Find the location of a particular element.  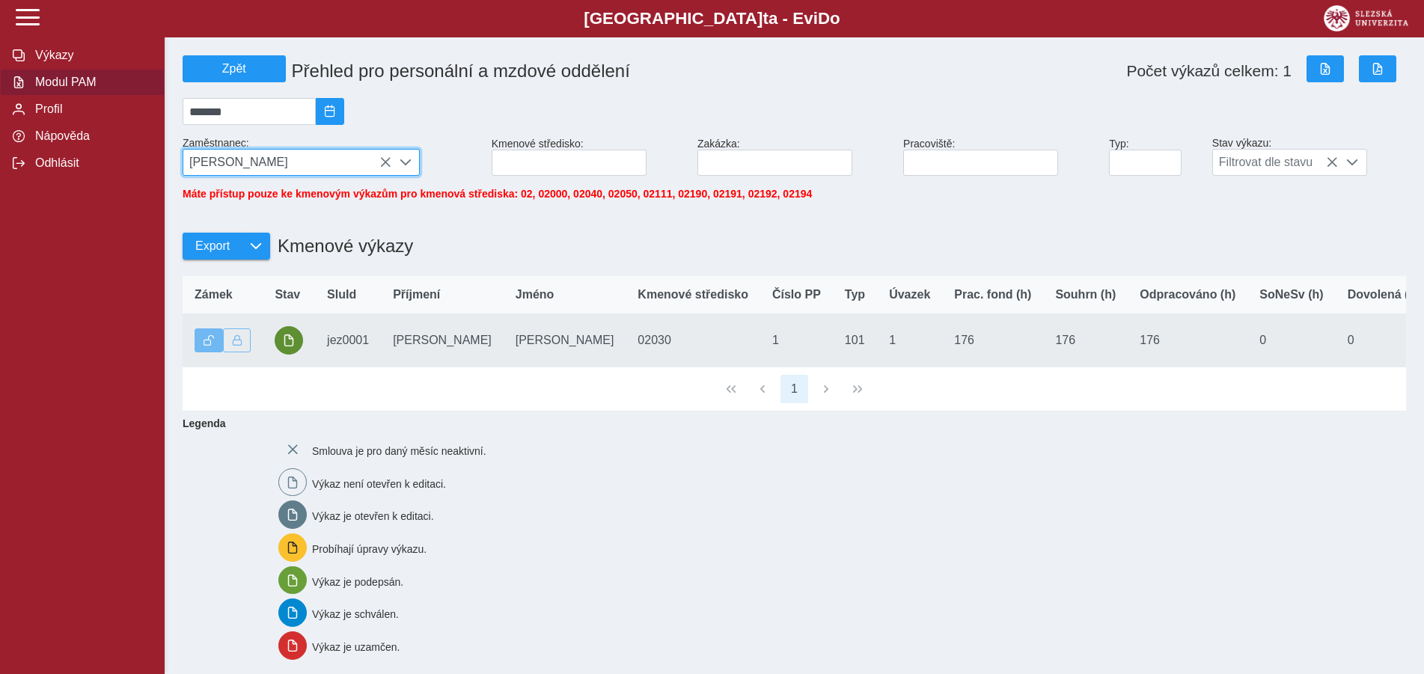

span: Stav is located at coordinates (287, 295).